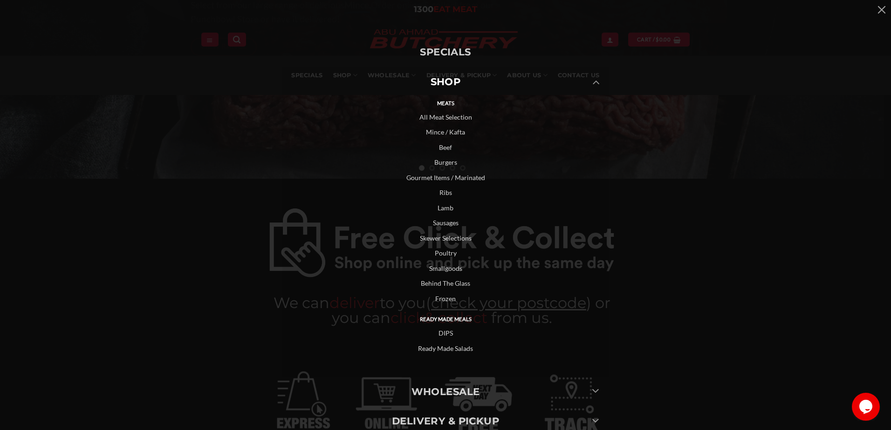 This screenshot has height=430, width=891. What do you see at coordinates (445, 132) in the screenshot?
I see `a: Mince / Kafta` at bounding box center [445, 132].